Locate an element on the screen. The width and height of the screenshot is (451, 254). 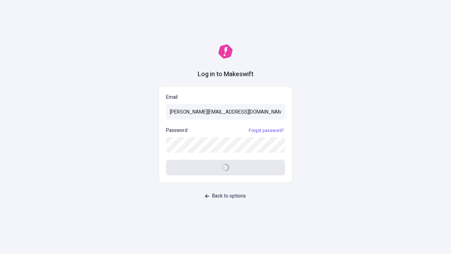
button: Back to options is located at coordinates (226, 196).